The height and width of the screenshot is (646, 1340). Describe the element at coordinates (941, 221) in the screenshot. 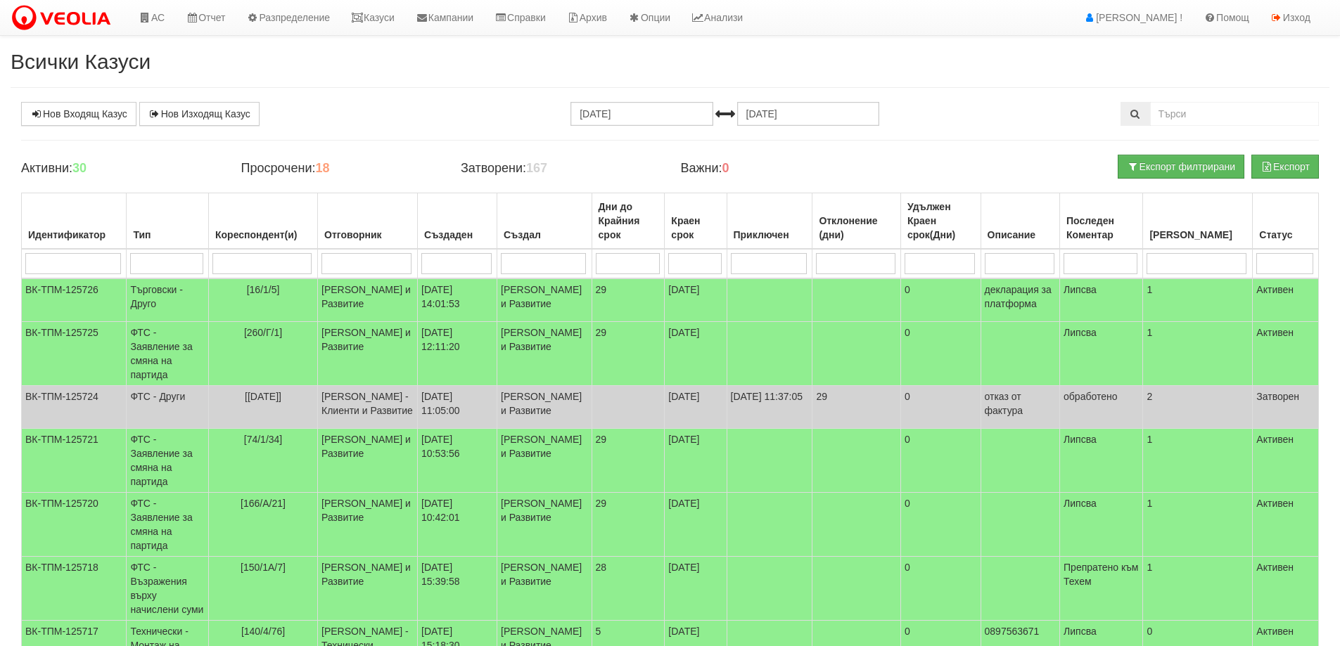

I see `div: Удължен Краен срок(Дни)` at that location.